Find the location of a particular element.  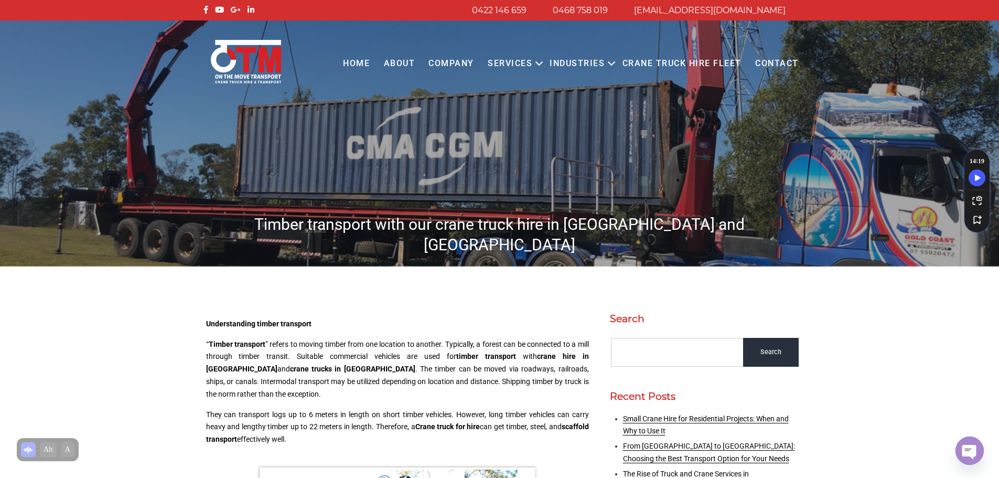

strong: Crane truck for hire is located at coordinates (448, 426).